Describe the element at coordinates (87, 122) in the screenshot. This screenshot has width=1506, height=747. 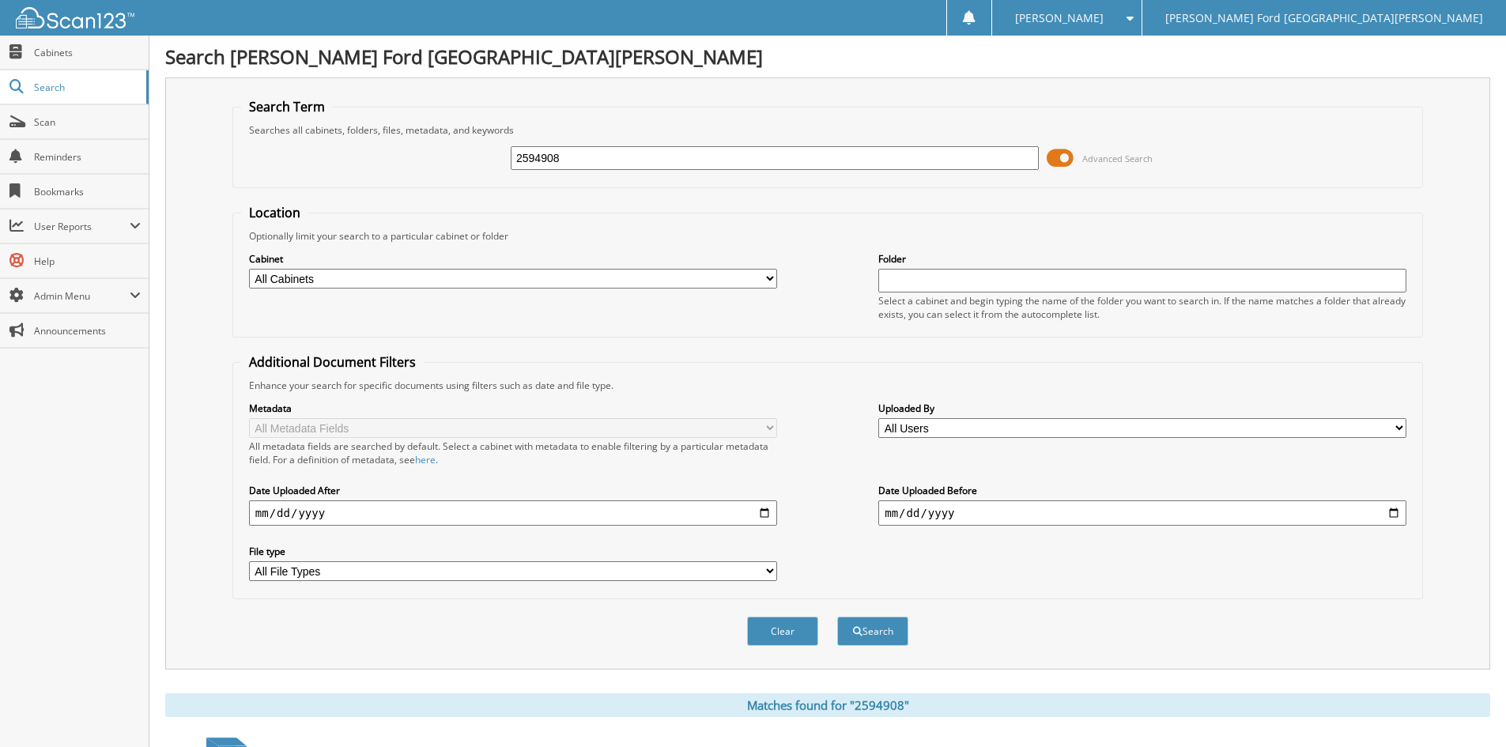
I see `span: Scan` at that location.